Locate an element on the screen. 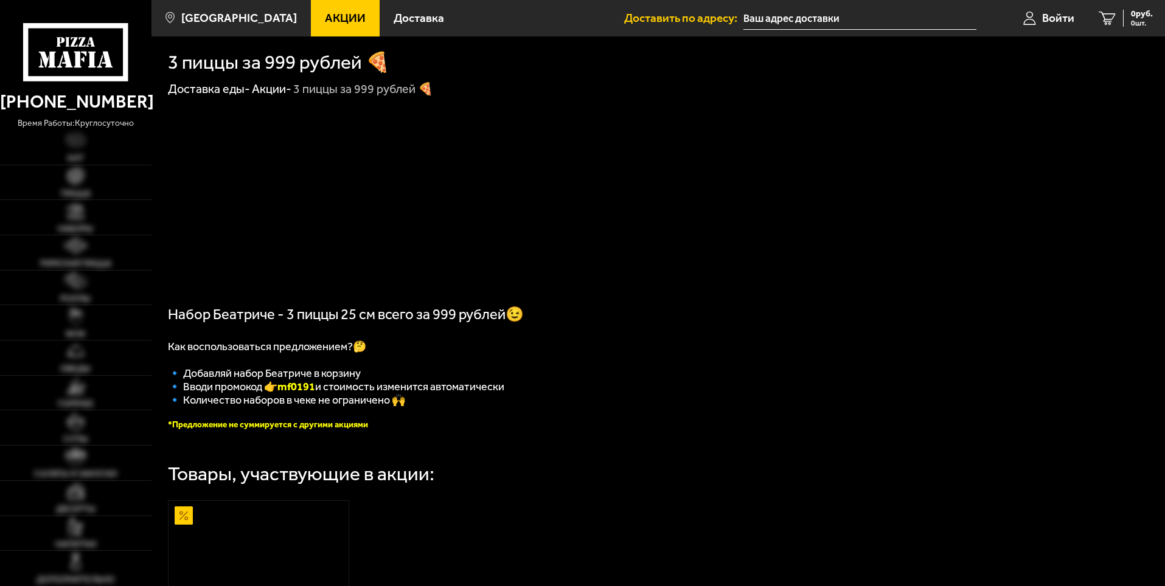 The height and width of the screenshot is (586, 1165). span: WOK is located at coordinates (75, 334).